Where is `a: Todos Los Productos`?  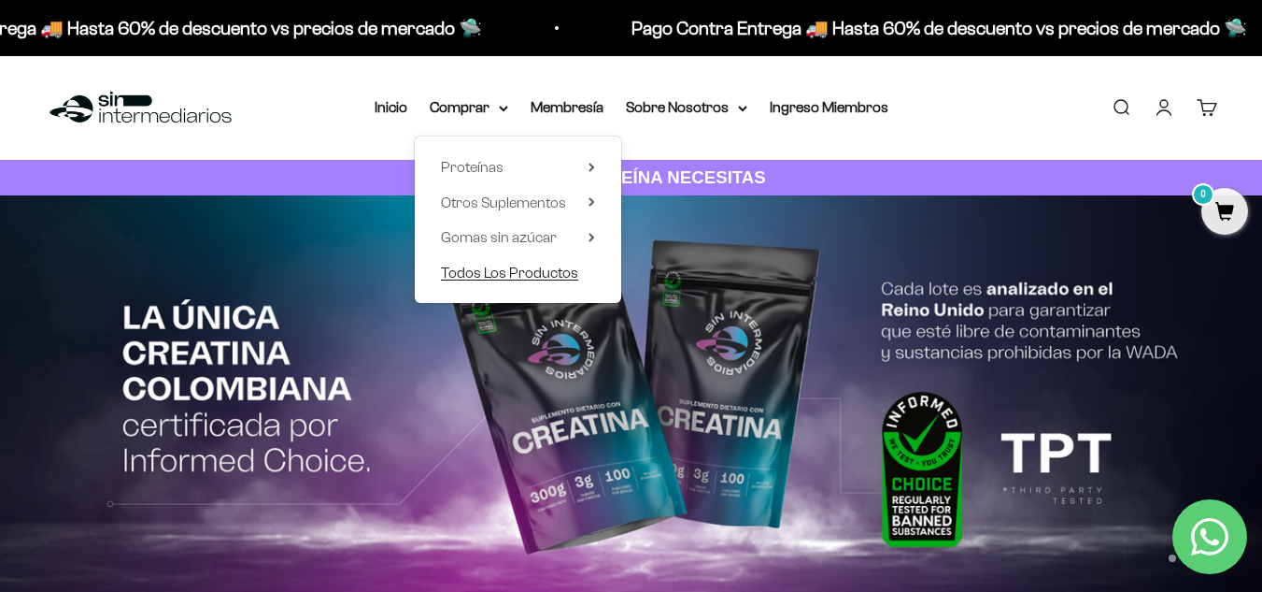 a: Todos Los Productos is located at coordinates (518, 273).